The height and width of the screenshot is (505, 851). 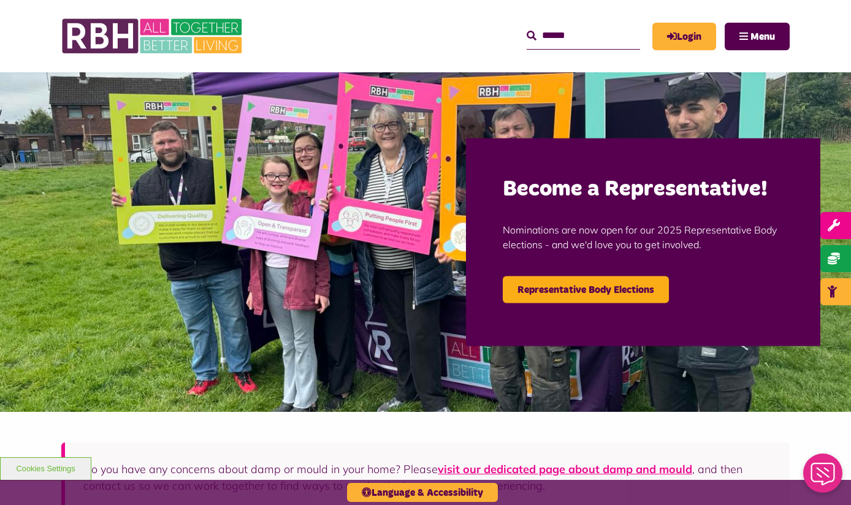 I want to click on button: Language & Accessibility, so click(x=422, y=492).